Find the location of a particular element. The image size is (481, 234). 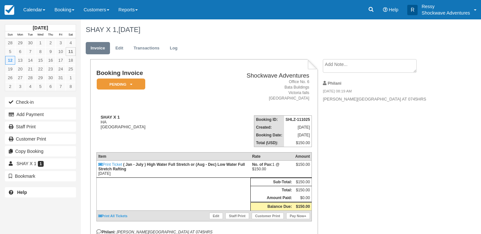

a: 9 is located at coordinates (50, 51).